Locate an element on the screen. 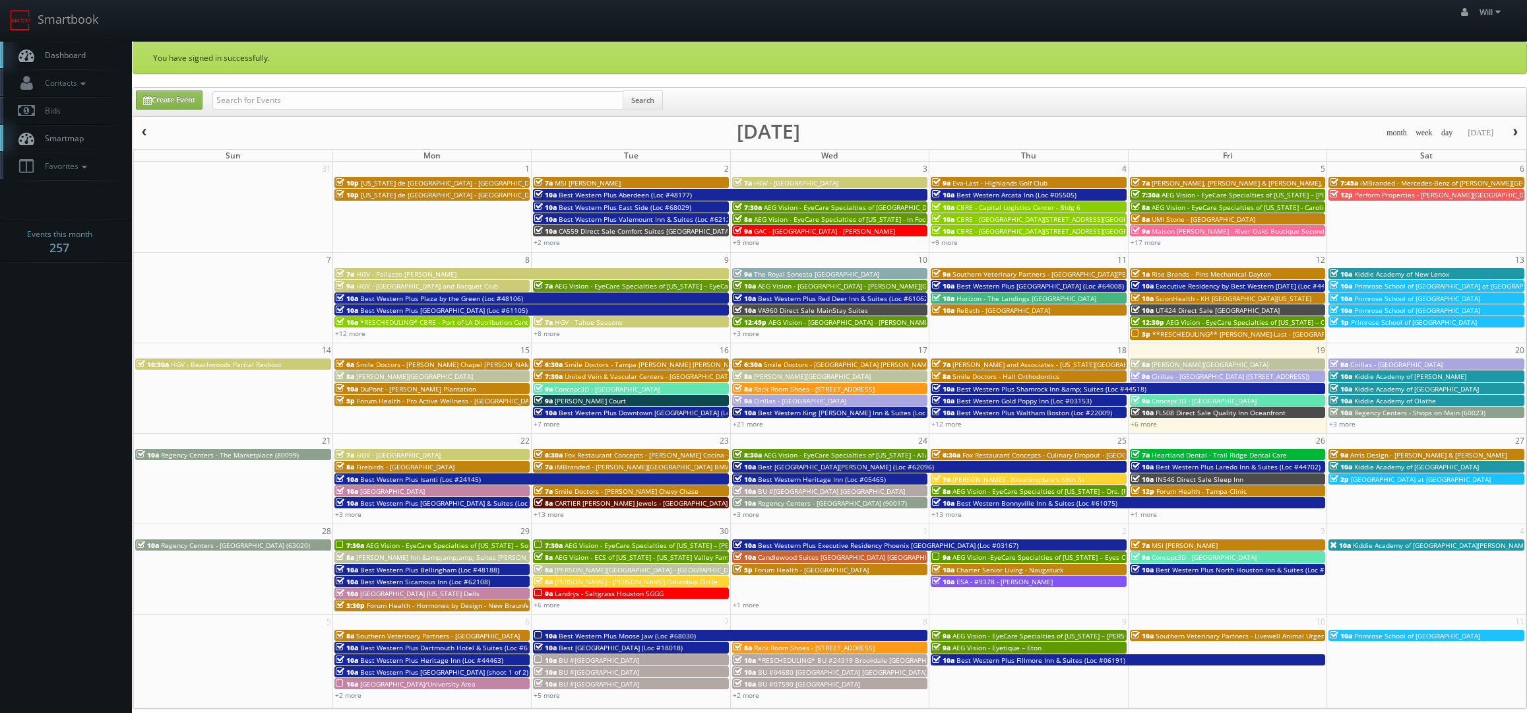 The width and height of the screenshot is (1527, 713). span: Favorites is located at coordinates (64, 166).